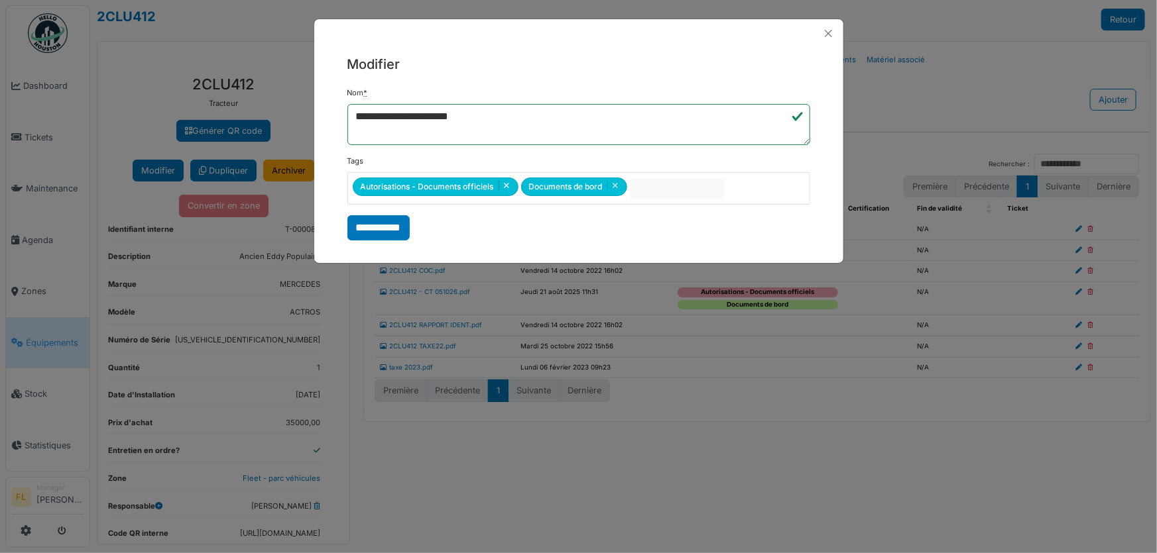  I want to click on div: Autorisations - Documents officiels, so click(435, 187).